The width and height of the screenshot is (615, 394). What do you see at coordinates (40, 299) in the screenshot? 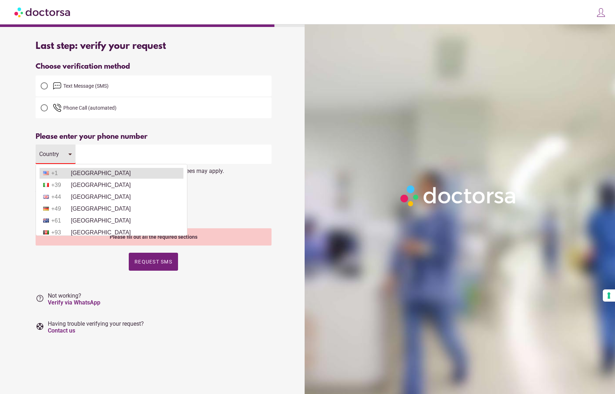
I see `i: help` at bounding box center [40, 299].